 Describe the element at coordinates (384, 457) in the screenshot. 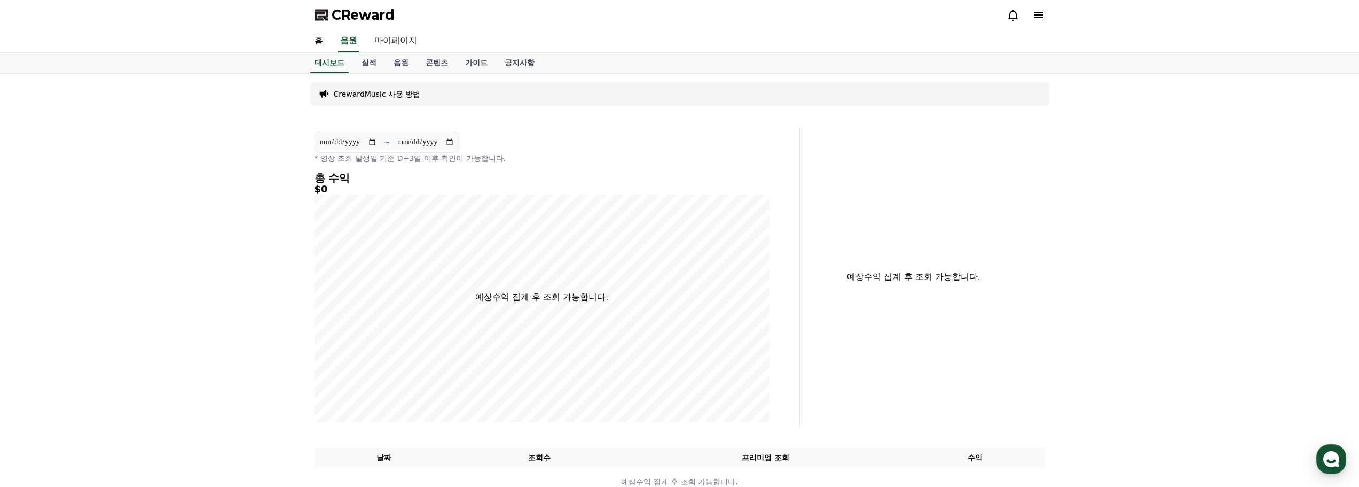

I see `th: 날짜` at that location.